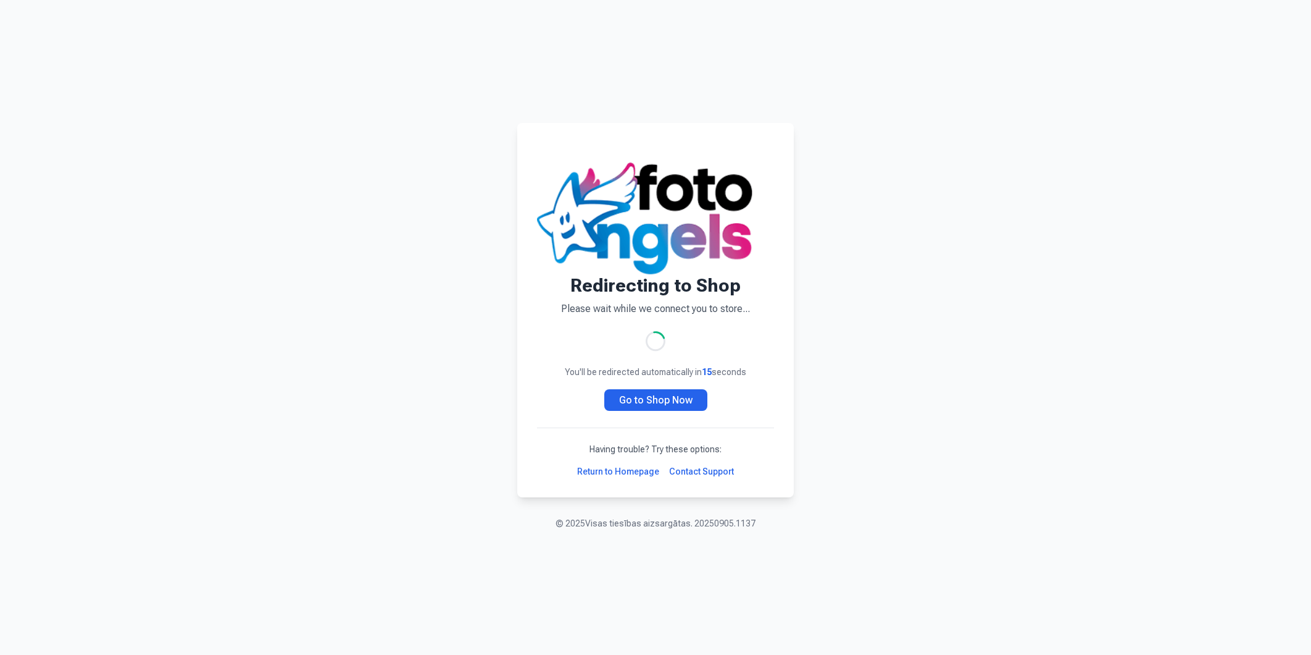 The image size is (1311, 655). Describe the element at coordinates (656, 309) in the screenshot. I see `p: Please wait while we connect you to store...` at that location.